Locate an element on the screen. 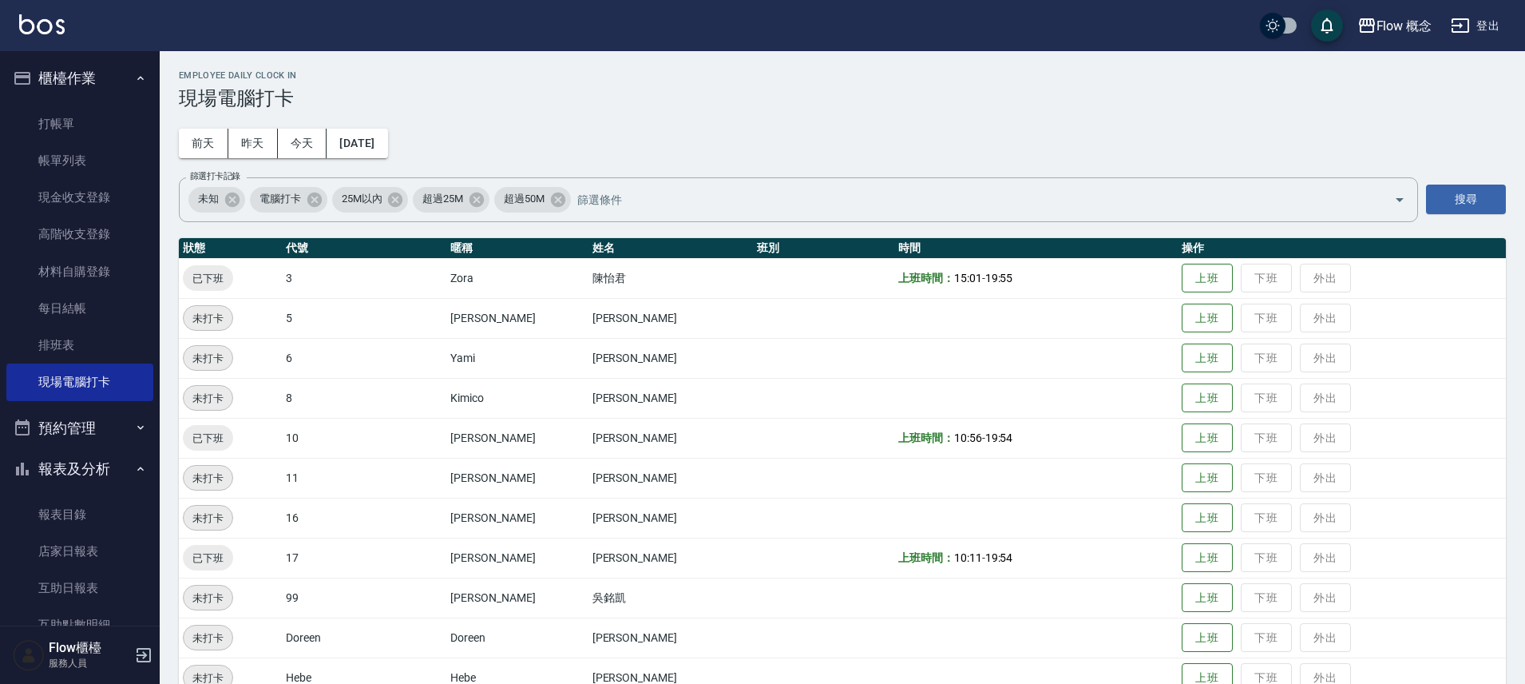 The height and width of the screenshot is (684, 1525). span: 電腦打卡 is located at coordinates (280, 199).